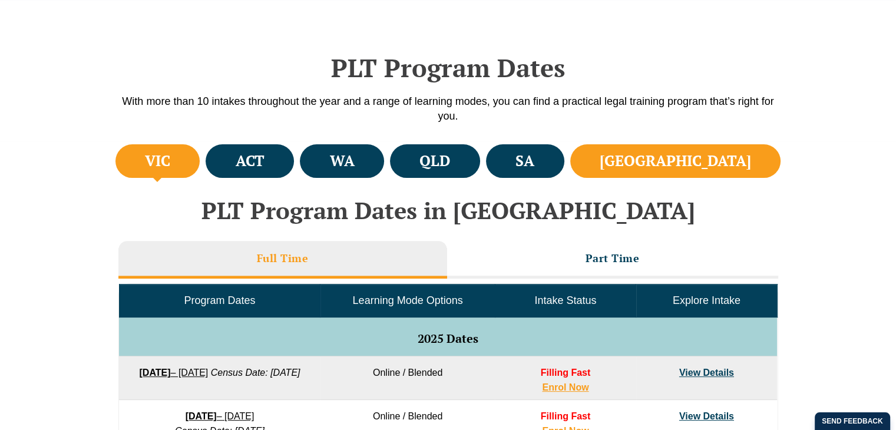  What do you see at coordinates (283, 258) in the screenshot?
I see `h3: Full Time` at bounding box center [283, 258].